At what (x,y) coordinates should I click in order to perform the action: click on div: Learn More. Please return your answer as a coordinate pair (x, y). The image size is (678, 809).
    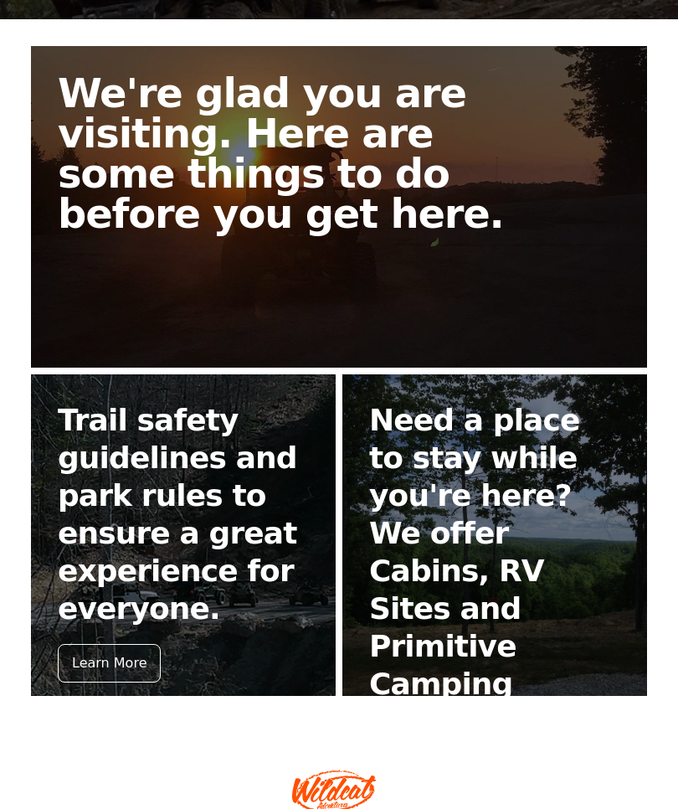
    Looking at the image, I should click on (109, 663).